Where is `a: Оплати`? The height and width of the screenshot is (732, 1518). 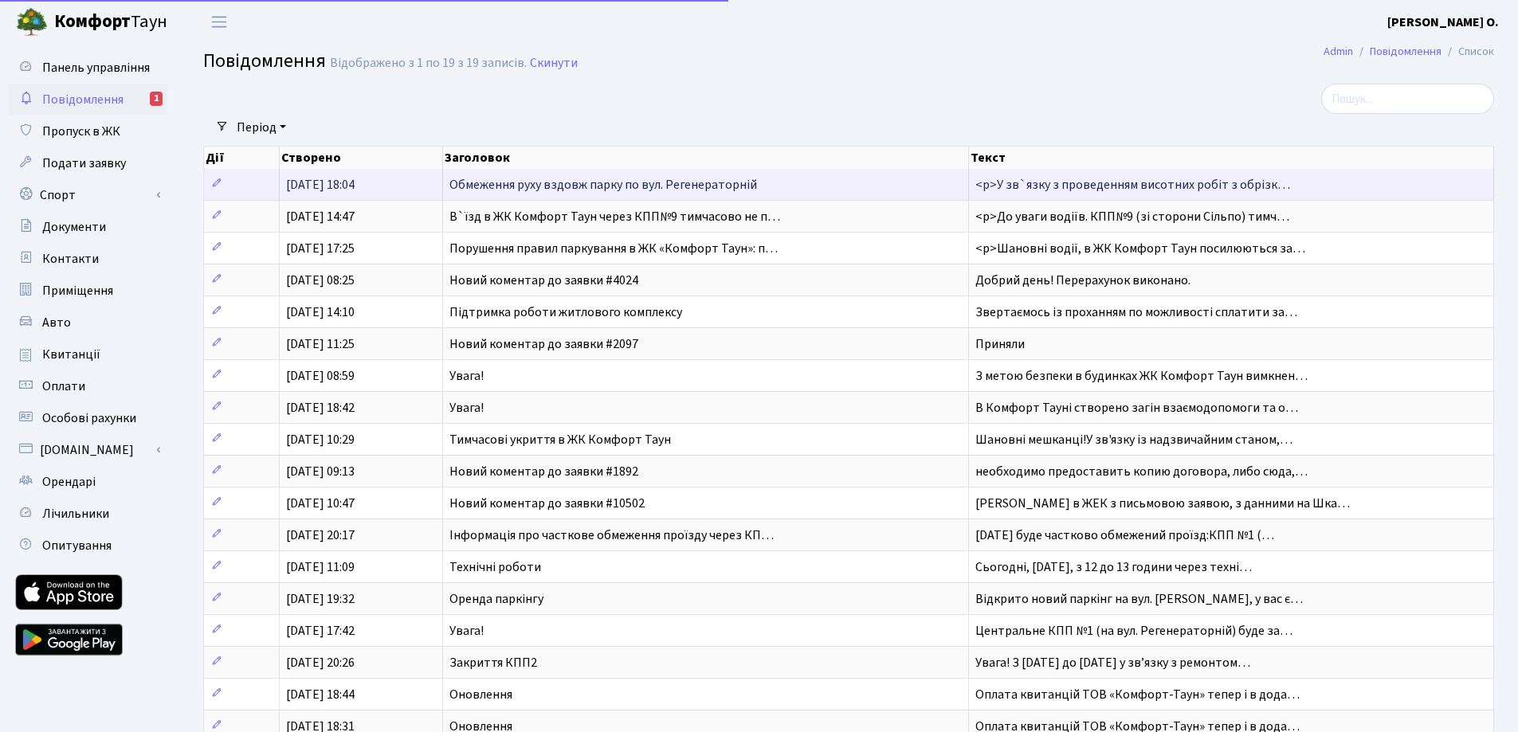
a: Оплати is located at coordinates (88, 387).